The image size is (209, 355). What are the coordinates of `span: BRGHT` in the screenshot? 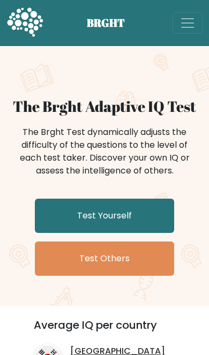 It's located at (112, 23).